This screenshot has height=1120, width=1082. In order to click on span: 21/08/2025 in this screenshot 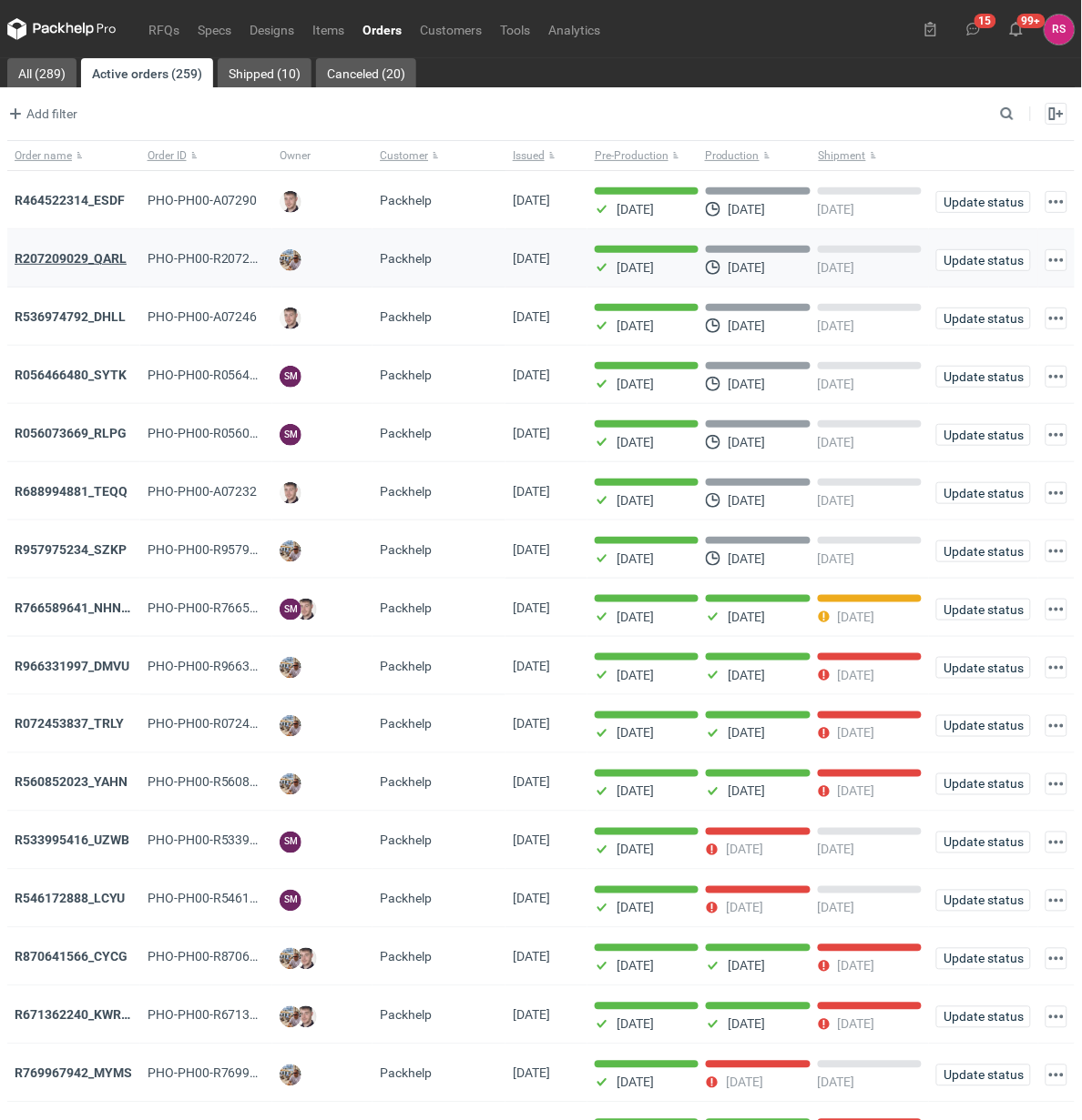, I will do `click(531, 1074)`.